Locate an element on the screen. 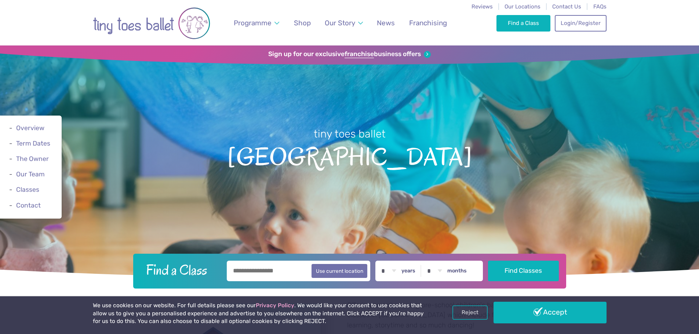  span: Our Story is located at coordinates (340, 23).